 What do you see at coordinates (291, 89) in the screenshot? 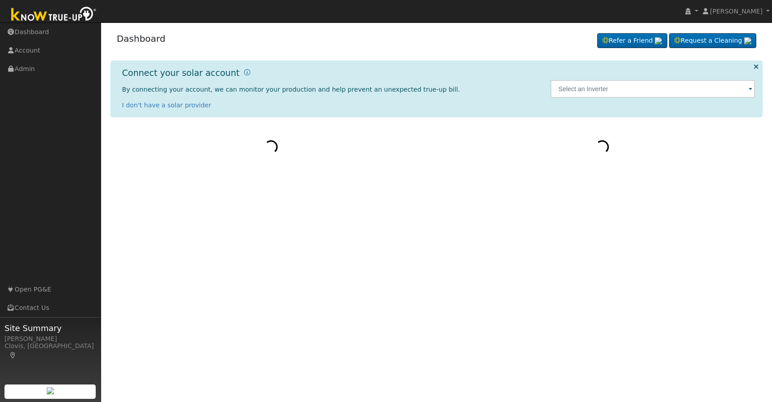
I see `span: By connecting your account, we can monitor your production and help prevent an unexpected true-up...` at bounding box center [291, 89].